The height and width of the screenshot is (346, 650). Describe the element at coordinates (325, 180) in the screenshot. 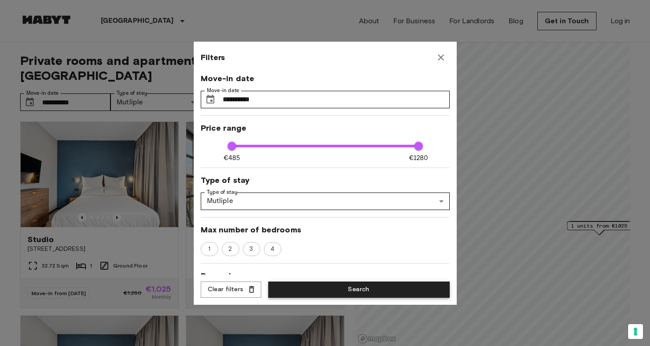

I see `span: Type of stay` at that location.